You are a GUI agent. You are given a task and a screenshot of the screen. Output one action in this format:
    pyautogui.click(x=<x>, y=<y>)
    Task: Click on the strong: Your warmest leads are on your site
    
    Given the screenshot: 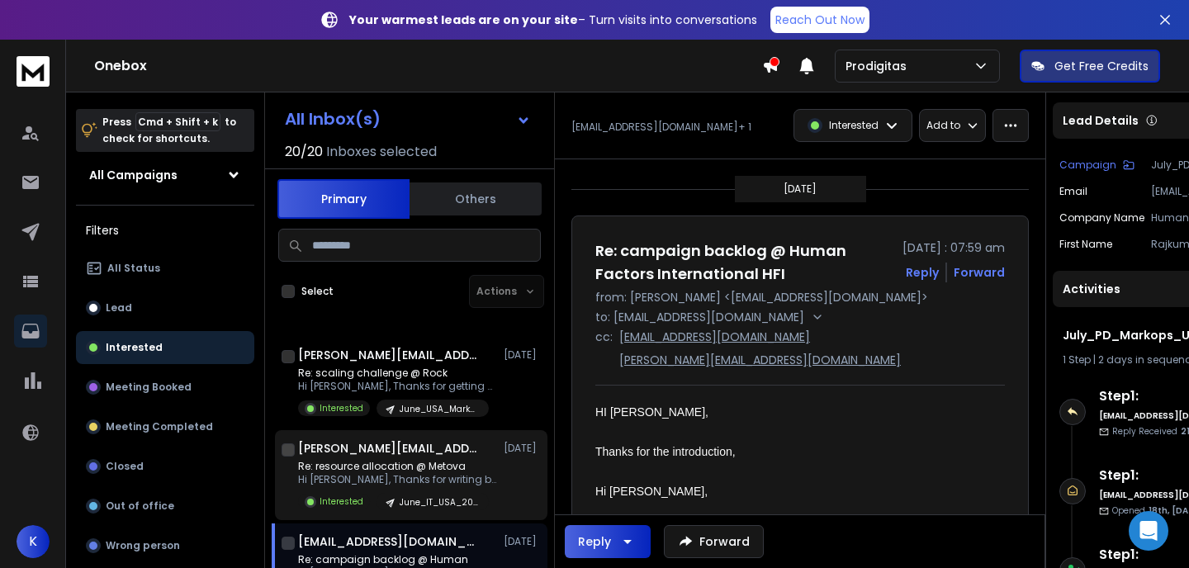 What is the action you would take?
    pyautogui.click(x=463, y=20)
    